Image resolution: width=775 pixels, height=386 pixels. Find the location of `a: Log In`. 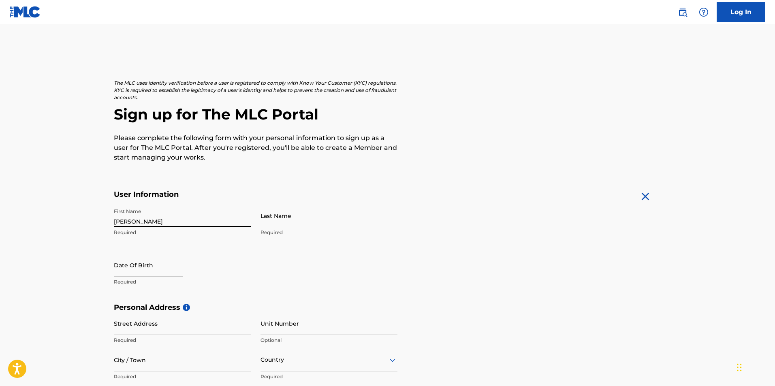

a: Log In is located at coordinates (741, 12).